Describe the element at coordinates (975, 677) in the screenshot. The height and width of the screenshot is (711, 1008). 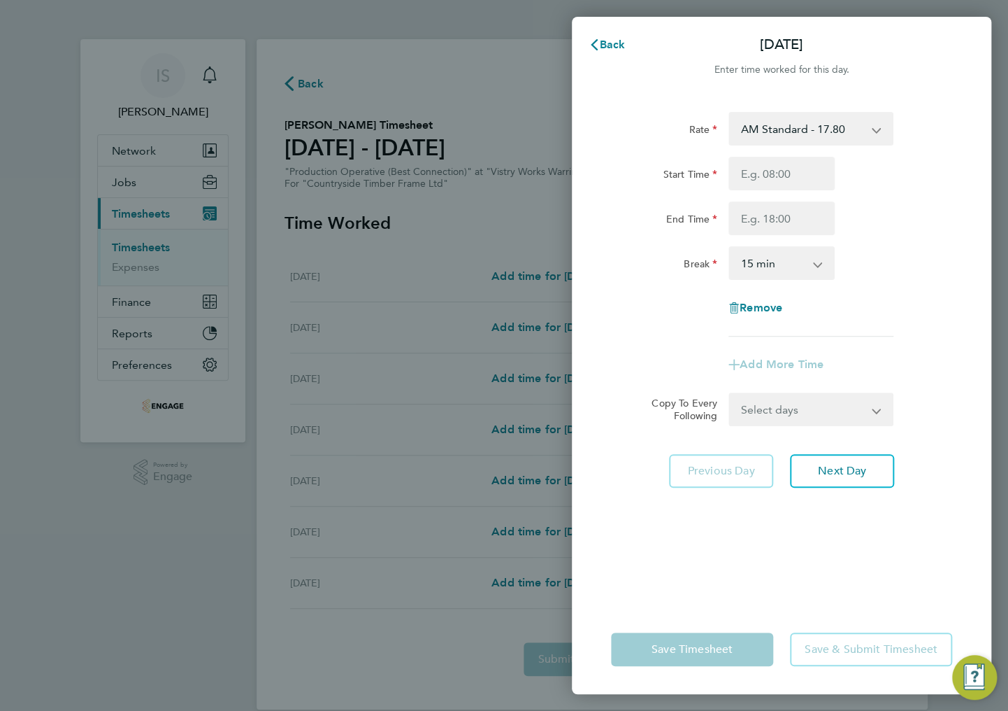
I see `button: Engage Resource Center` at that location.